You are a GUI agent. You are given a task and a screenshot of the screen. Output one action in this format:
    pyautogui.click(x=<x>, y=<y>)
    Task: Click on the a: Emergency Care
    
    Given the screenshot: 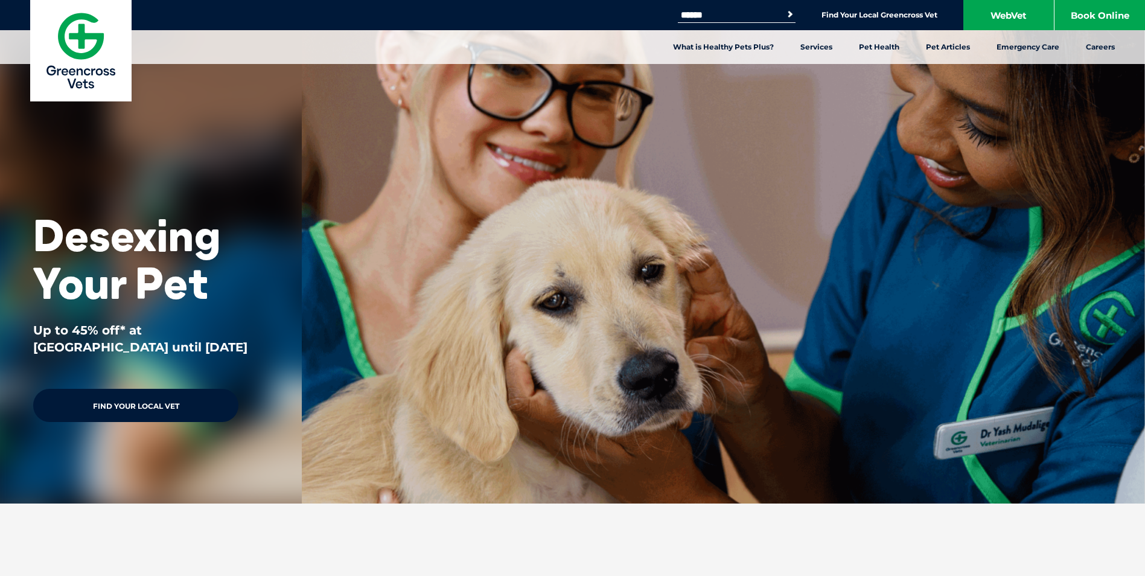 What is the action you would take?
    pyautogui.click(x=1028, y=47)
    